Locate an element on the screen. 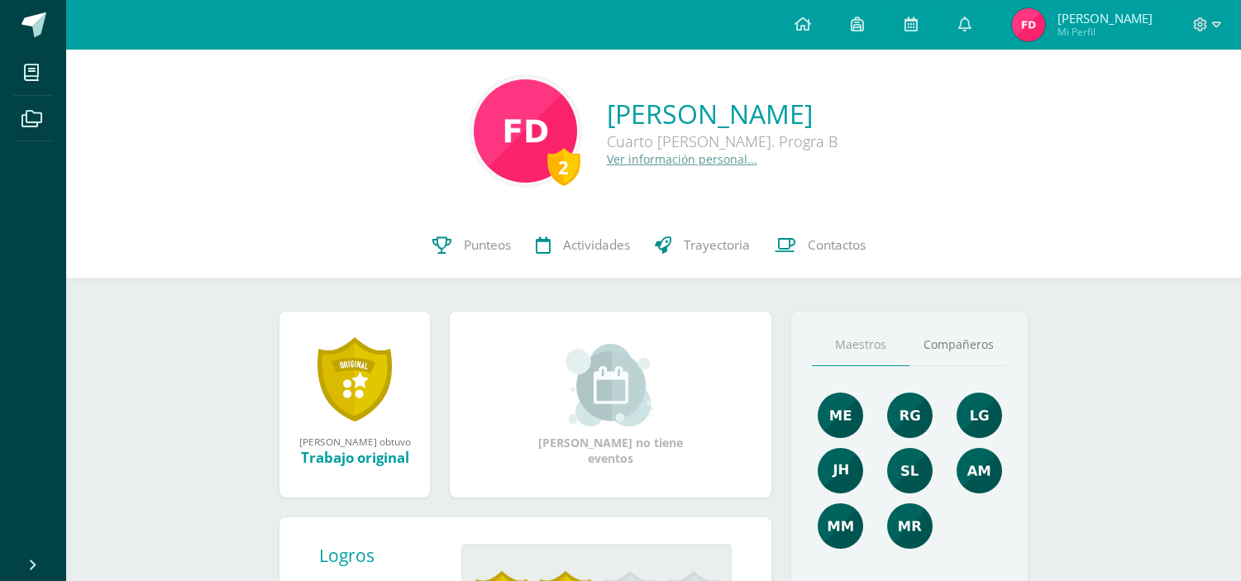 The height and width of the screenshot is (581, 1241). span: Mi Perfil is located at coordinates (1105, 31).